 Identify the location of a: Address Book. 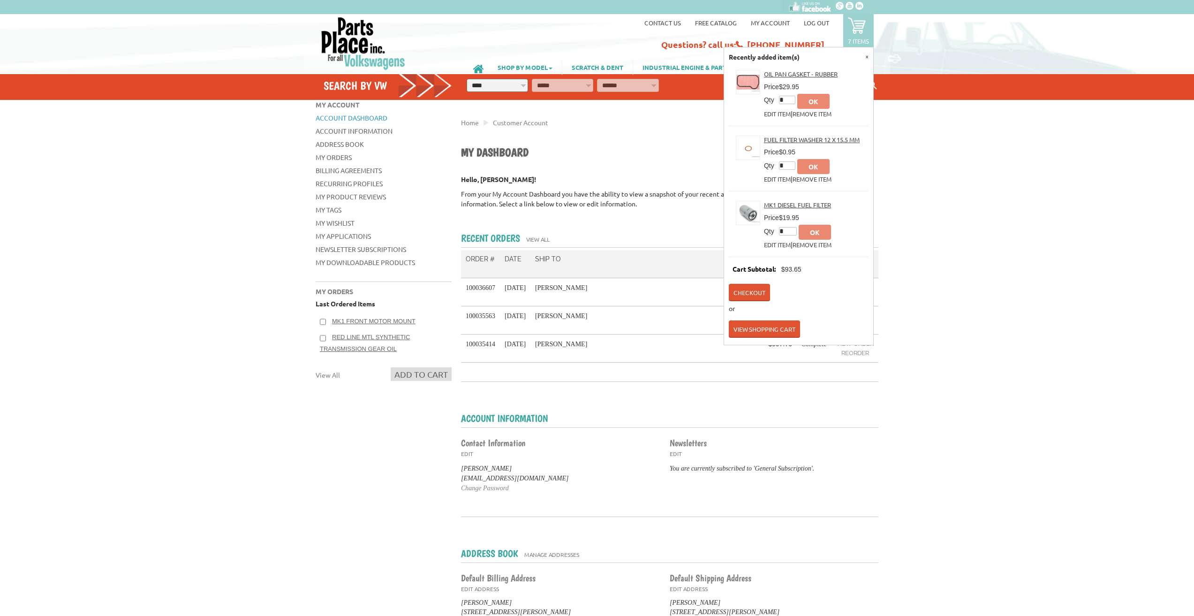
(340, 144).